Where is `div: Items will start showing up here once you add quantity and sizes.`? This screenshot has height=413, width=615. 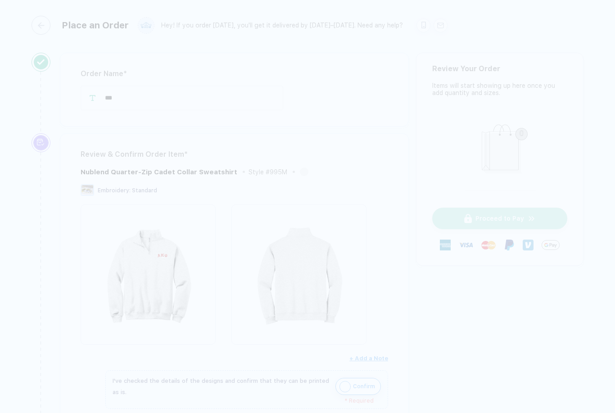 div: Items will start showing up here once you add quantity and sizes. is located at coordinates (500, 89).